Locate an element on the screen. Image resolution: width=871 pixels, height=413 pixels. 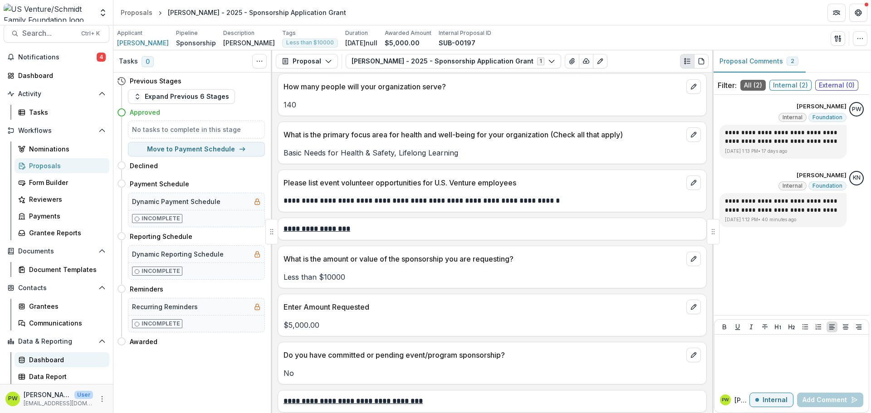
button: Underline is located at coordinates (738, 327).